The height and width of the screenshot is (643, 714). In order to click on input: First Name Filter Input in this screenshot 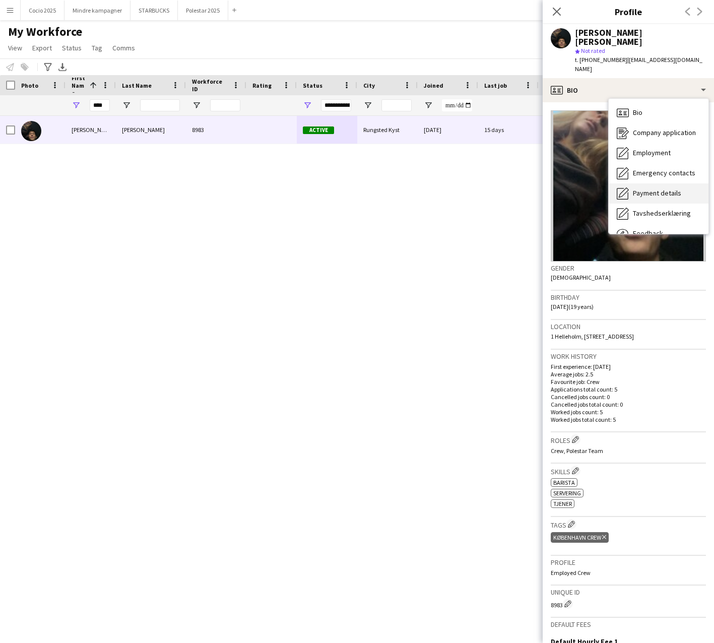, I will do `click(100, 105)`.